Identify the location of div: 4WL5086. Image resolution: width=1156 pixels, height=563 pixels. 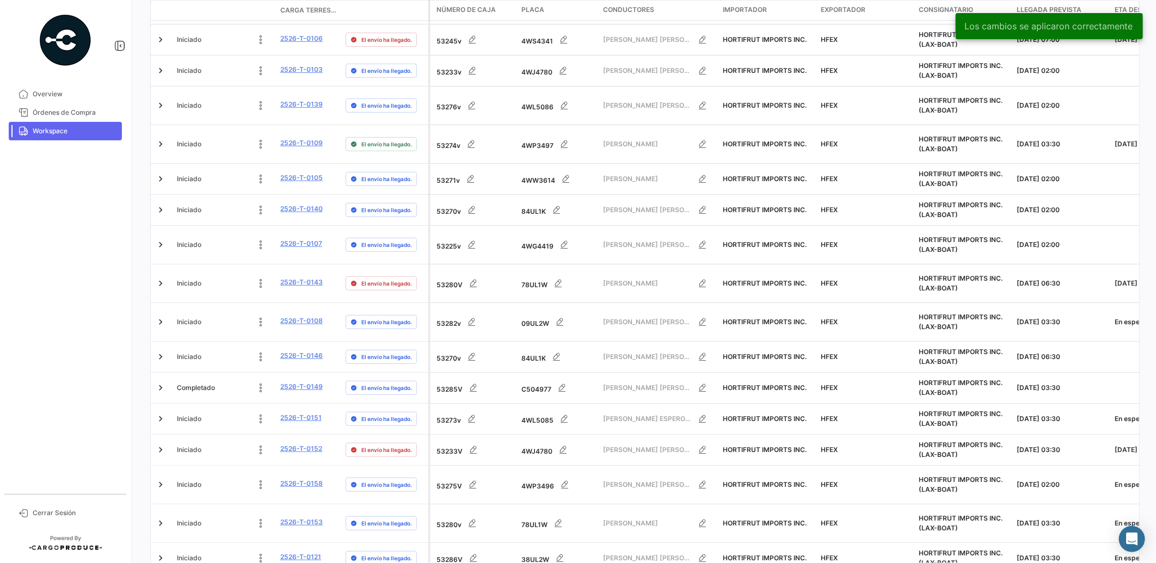
(558, 106).